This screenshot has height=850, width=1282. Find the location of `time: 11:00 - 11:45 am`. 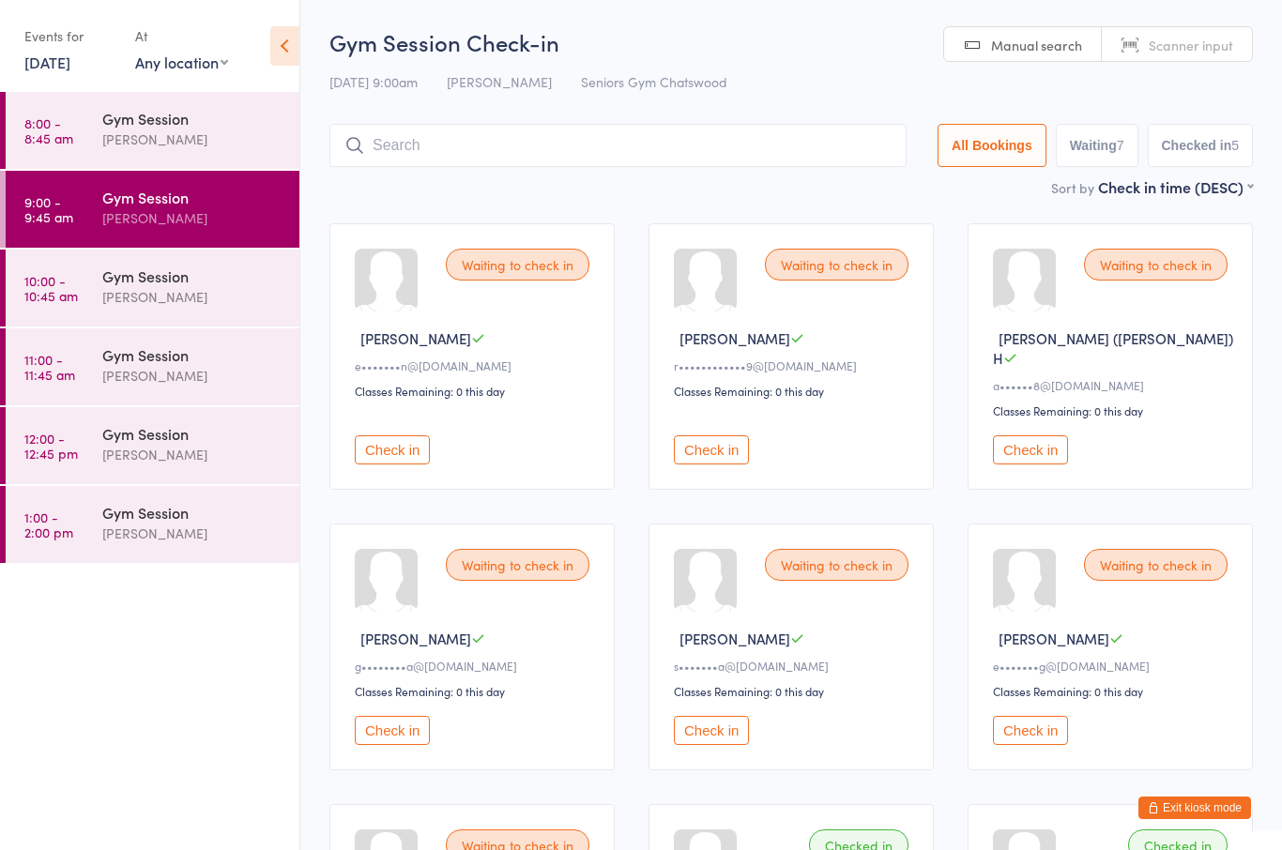

time: 11:00 - 11:45 am is located at coordinates (50, 367).